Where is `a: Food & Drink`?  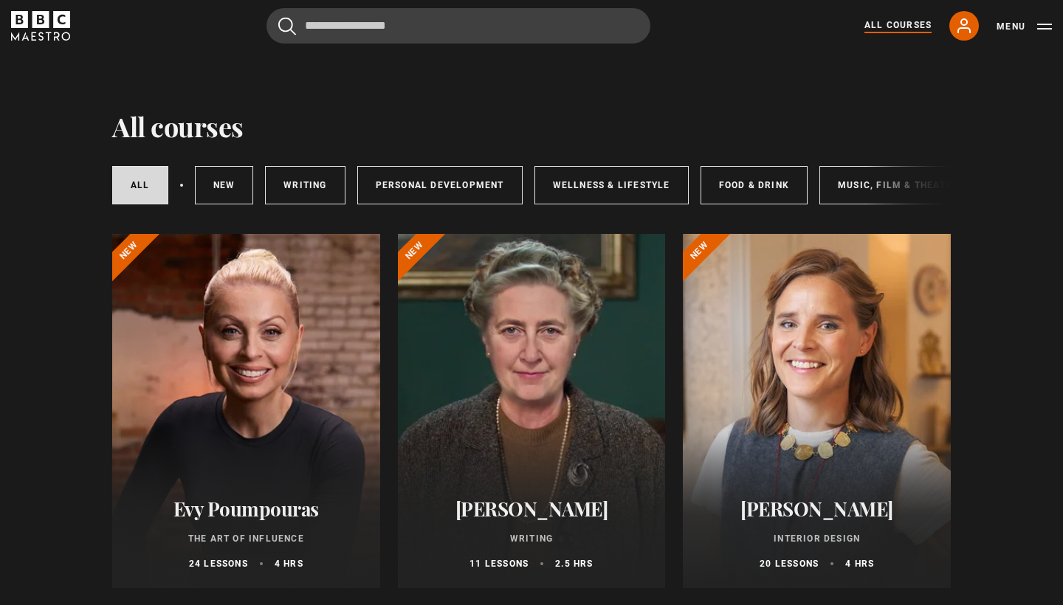
a: Food & Drink is located at coordinates (753, 185).